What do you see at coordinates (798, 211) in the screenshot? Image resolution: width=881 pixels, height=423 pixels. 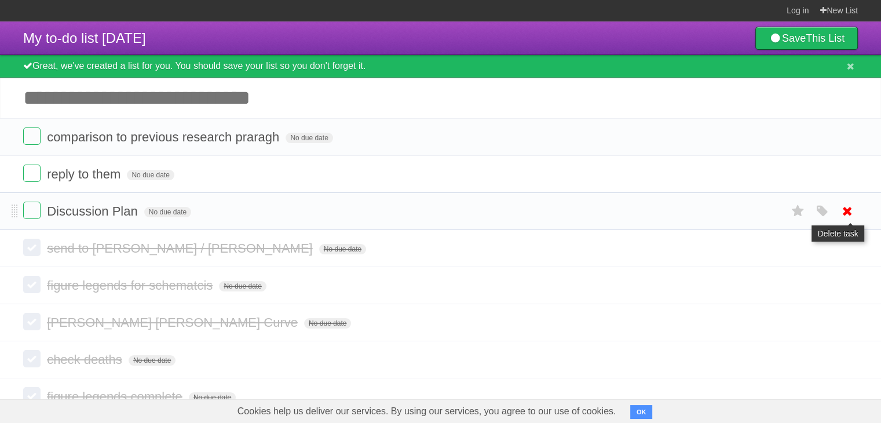 I see `label: Star task` at bounding box center [798, 211].